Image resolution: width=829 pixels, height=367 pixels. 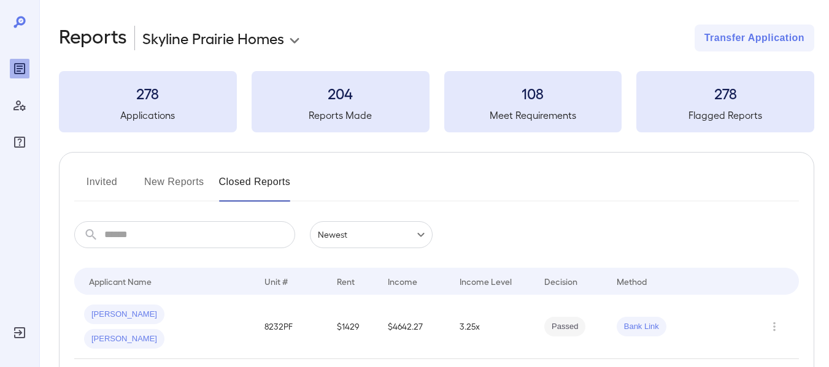 I want to click on td: 3.25x, so click(x=492, y=327).